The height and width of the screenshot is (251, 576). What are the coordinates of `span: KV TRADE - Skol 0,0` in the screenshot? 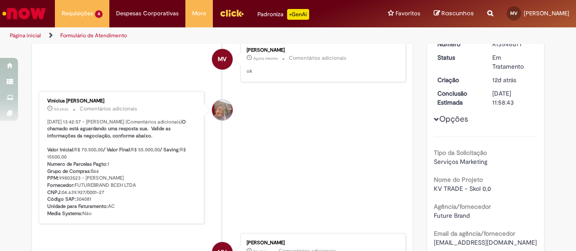 It's located at (462, 189).